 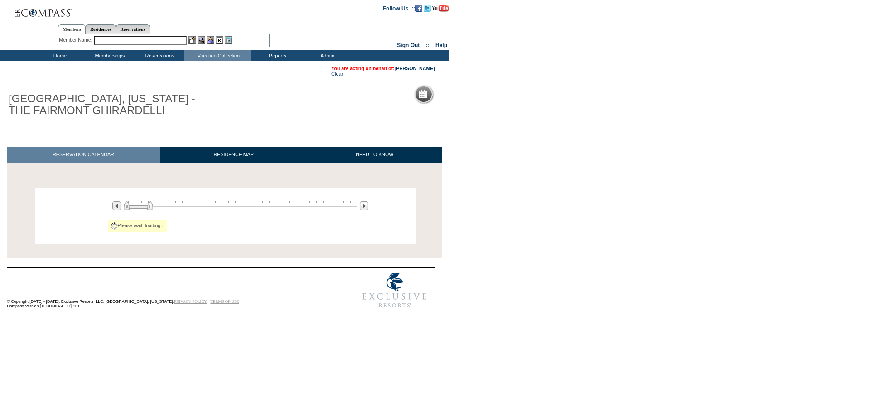 I want to click on div: Please wait, loading..., so click(x=138, y=226).